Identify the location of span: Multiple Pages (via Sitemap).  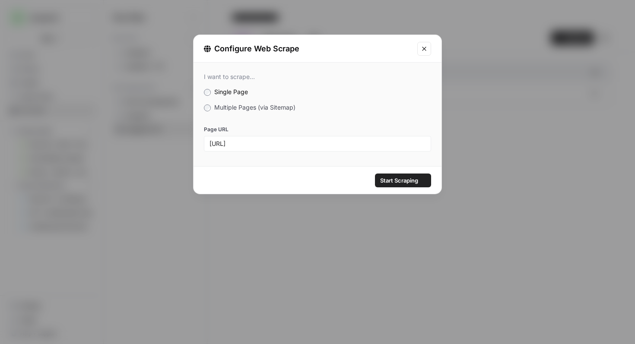
(255, 107).